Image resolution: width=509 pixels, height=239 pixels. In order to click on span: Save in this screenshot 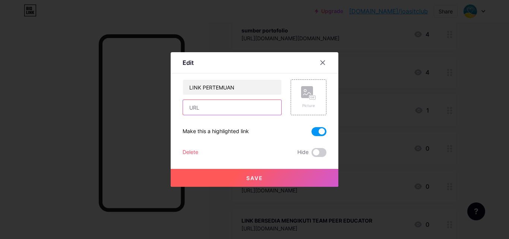, I will do `click(255, 178)`.